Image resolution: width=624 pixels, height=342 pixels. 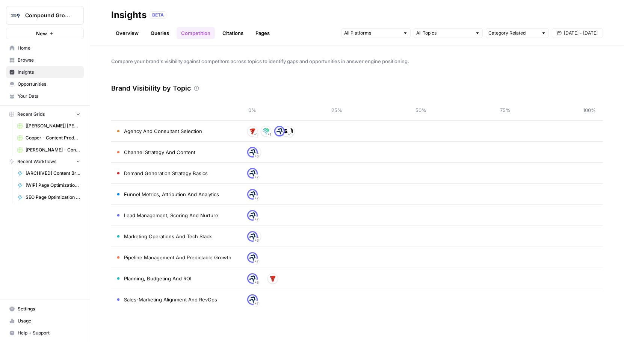 I want to click on h3: Brand Visibility by Topic, so click(x=151, y=88).